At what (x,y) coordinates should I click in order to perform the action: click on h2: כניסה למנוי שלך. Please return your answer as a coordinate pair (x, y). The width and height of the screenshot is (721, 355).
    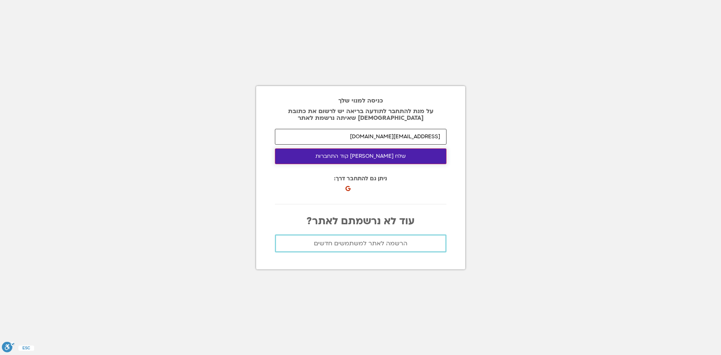
    Looking at the image, I should click on (360, 101).